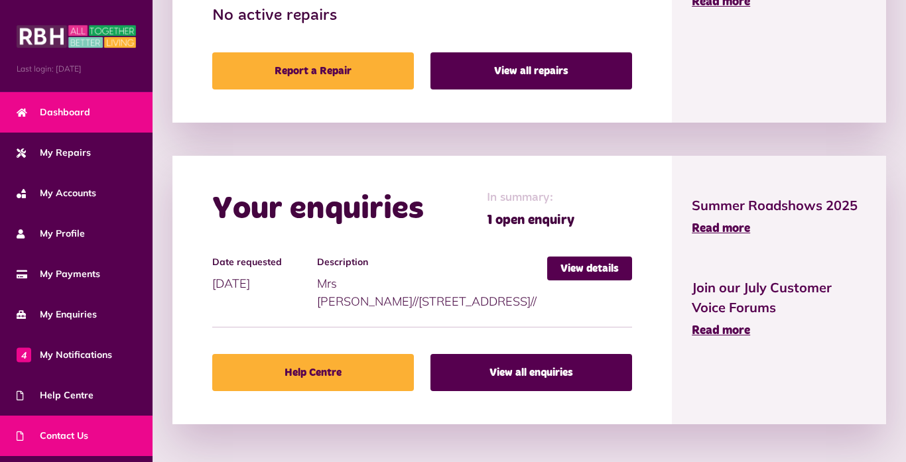  Describe the element at coordinates (53, 112) in the screenshot. I see `span: Dashboard` at that location.